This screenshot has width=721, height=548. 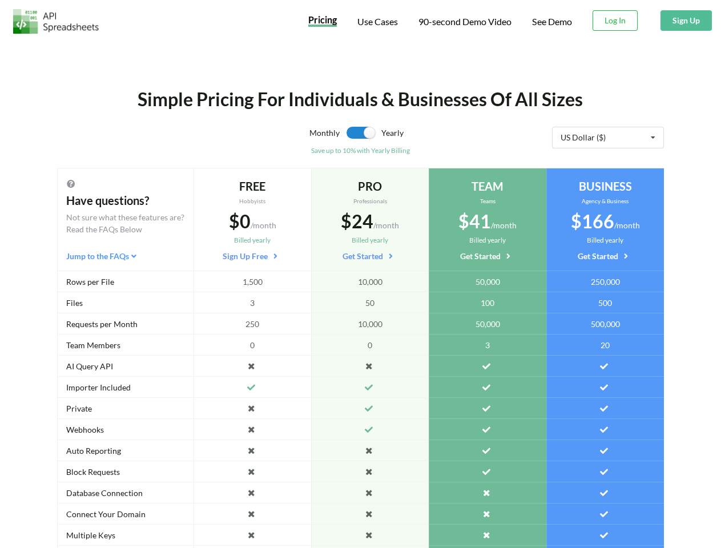 What do you see at coordinates (125, 535) in the screenshot?
I see `div: Multiple Keys` at bounding box center [125, 535].